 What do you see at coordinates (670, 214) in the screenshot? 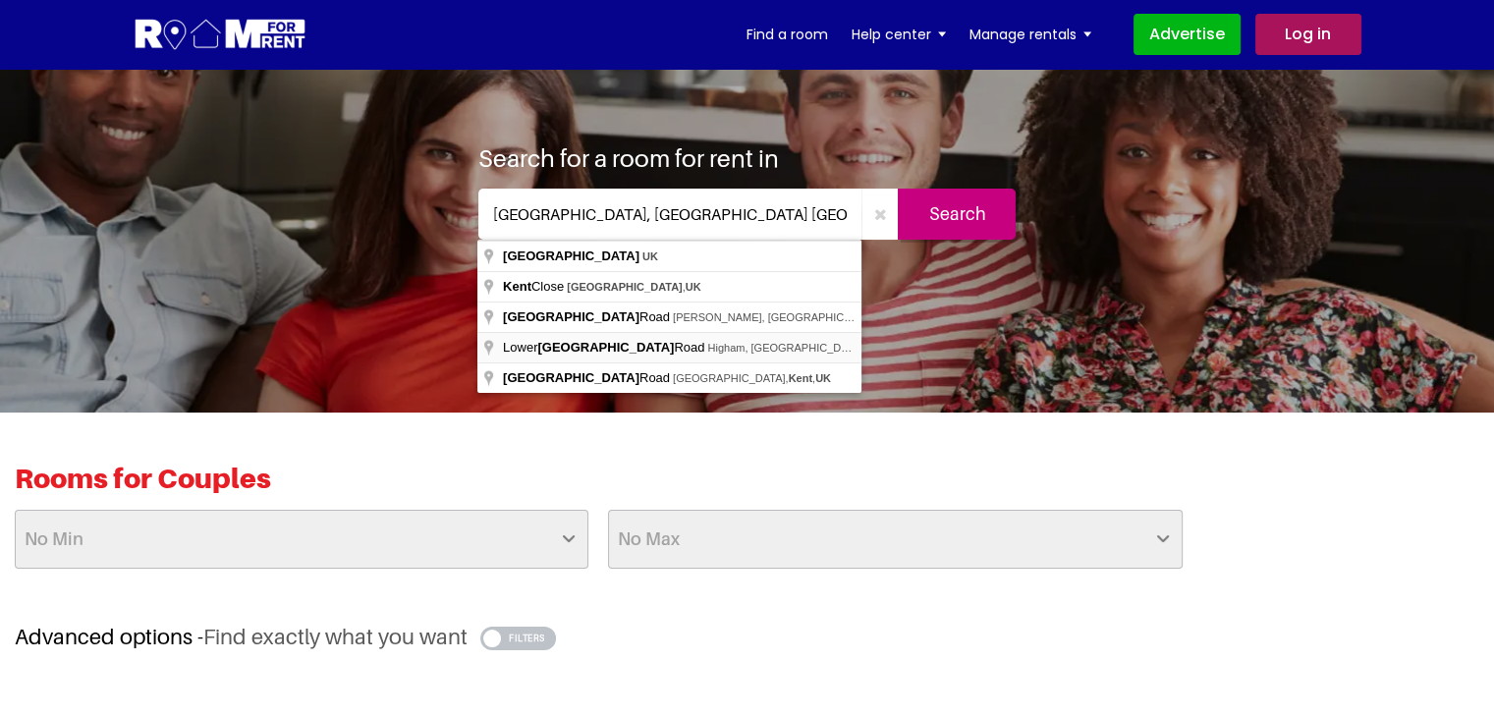
I see `input: Where do you want to live. Search by town or postcode` at bounding box center [670, 214].